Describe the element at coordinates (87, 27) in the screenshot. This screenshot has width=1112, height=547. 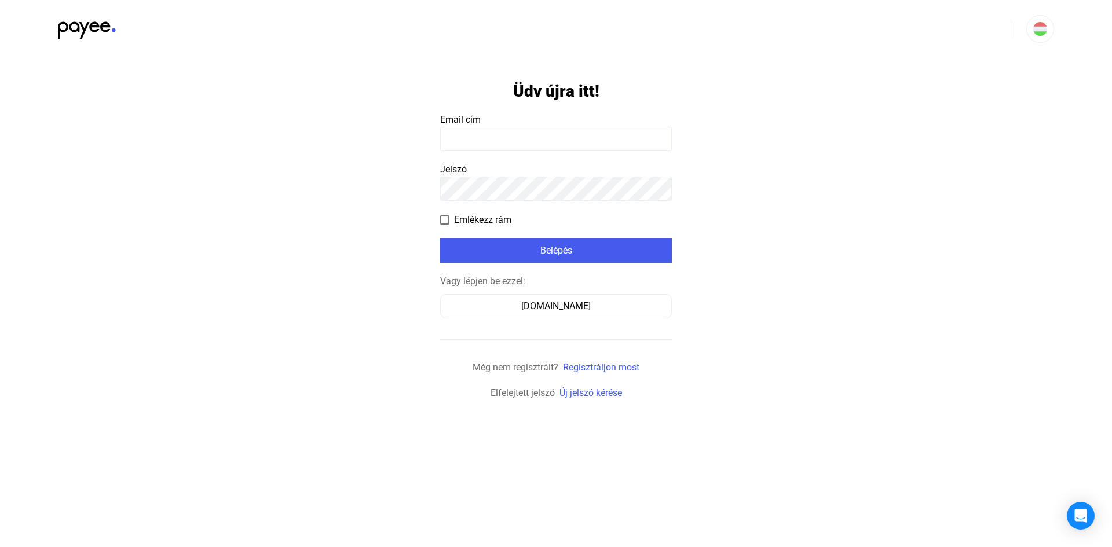
I see `img: black-payee-blue-dot.svg` at that location.